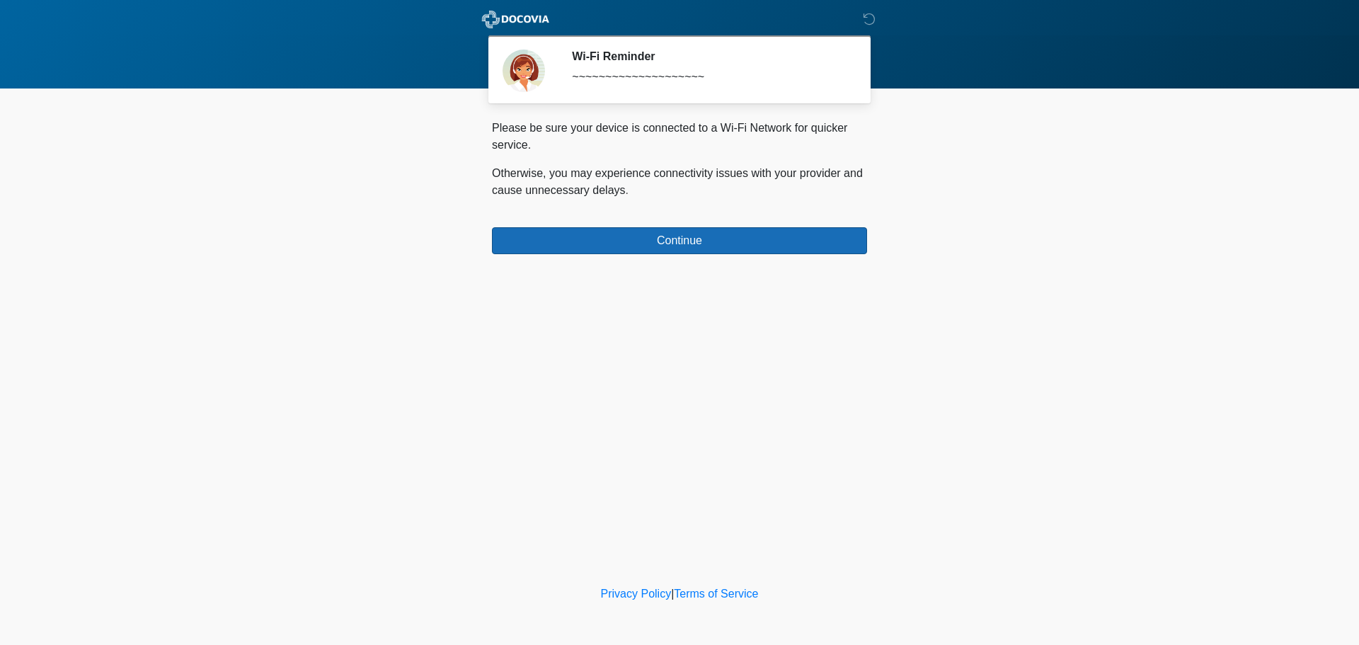 Image resolution: width=1359 pixels, height=645 pixels. Describe the element at coordinates (680, 182) in the screenshot. I see `p: Otherwise, you may experience connectivity issues with your provider and cause unnecessary delays` at that location.